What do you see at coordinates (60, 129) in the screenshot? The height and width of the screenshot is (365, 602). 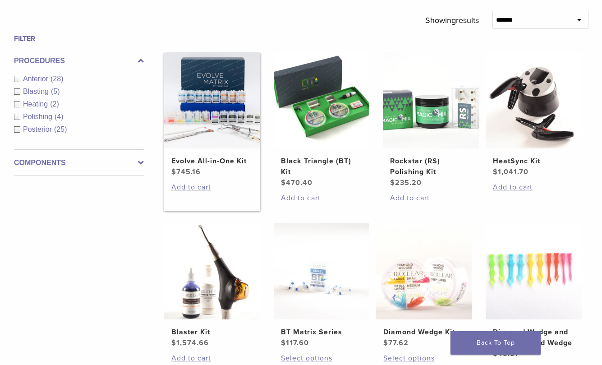 I see `span: (25)` at bounding box center [60, 129].